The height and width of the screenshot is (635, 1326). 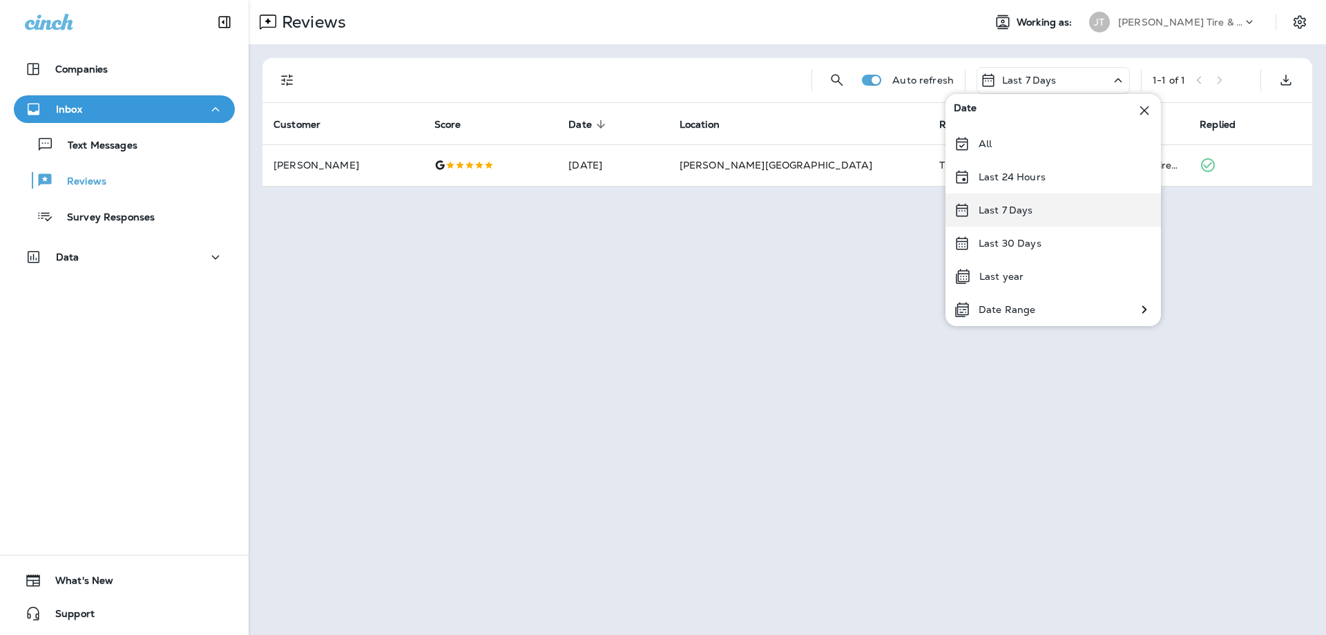 What do you see at coordinates (1007, 309) in the screenshot?
I see `p: Date Range` at bounding box center [1007, 309].